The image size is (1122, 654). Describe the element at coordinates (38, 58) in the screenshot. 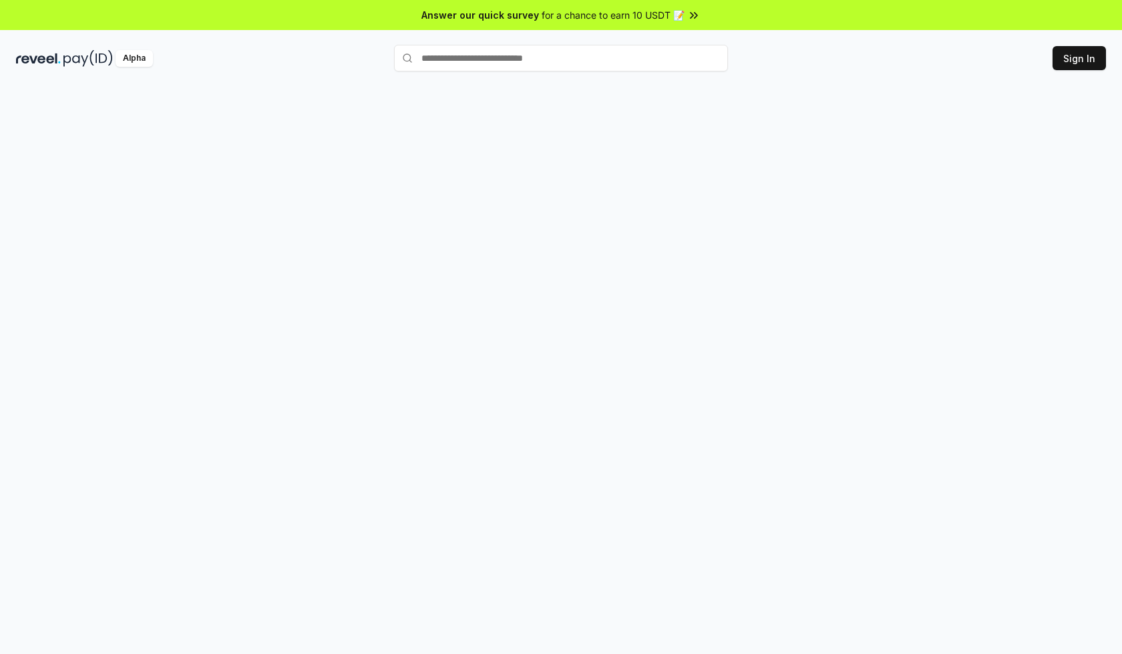

I see `img: reveel_dark` at that location.